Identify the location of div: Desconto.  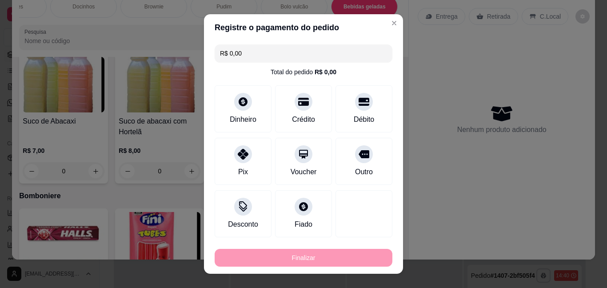
(243, 224).